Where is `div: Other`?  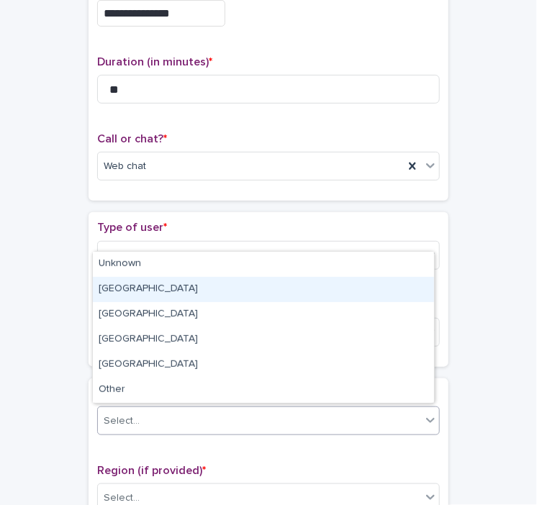 div: Other is located at coordinates (263, 390).